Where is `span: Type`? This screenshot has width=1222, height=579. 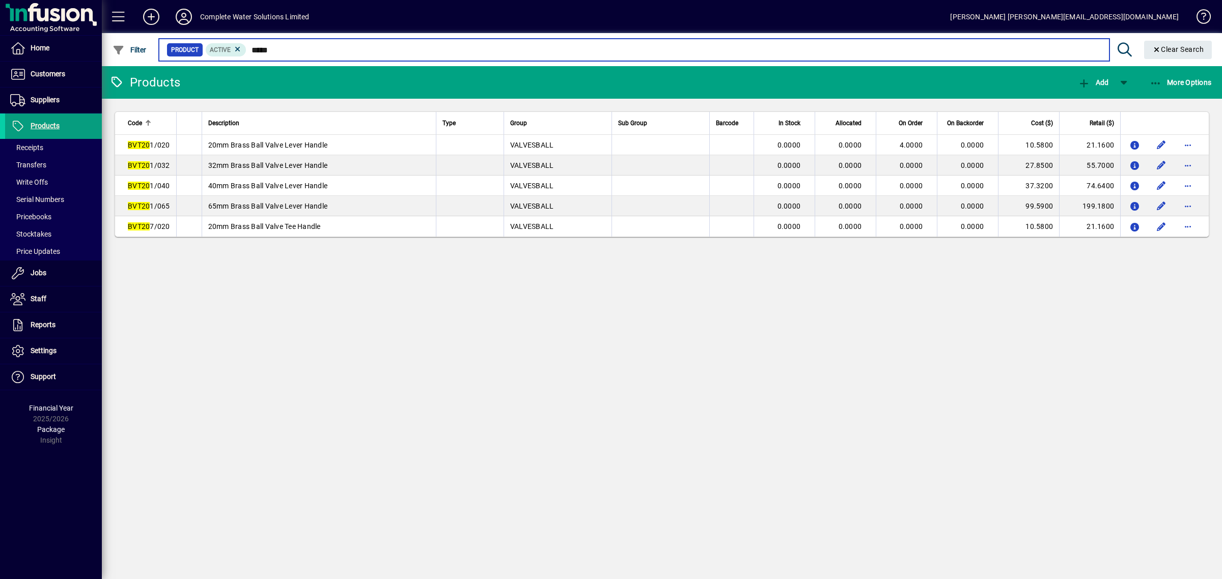
span: Type is located at coordinates (449, 123).